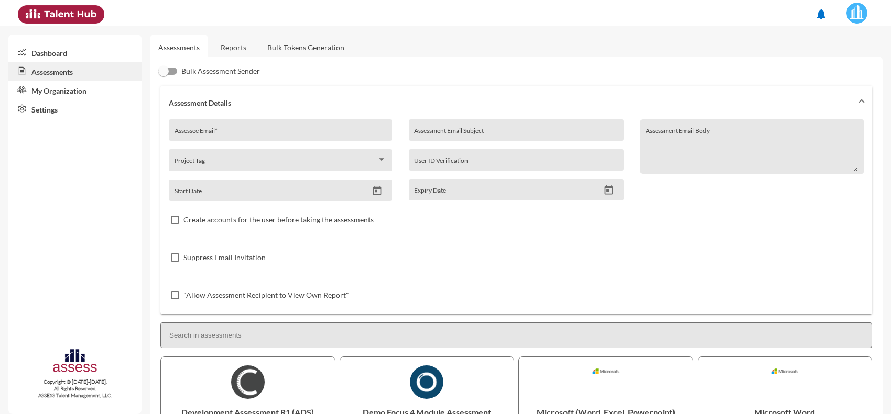 This screenshot has width=891, height=414. What do you see at coordinates (516, 217) in the screenshot?
I see `div: Assessment Details` at bounding box center [516, 217].